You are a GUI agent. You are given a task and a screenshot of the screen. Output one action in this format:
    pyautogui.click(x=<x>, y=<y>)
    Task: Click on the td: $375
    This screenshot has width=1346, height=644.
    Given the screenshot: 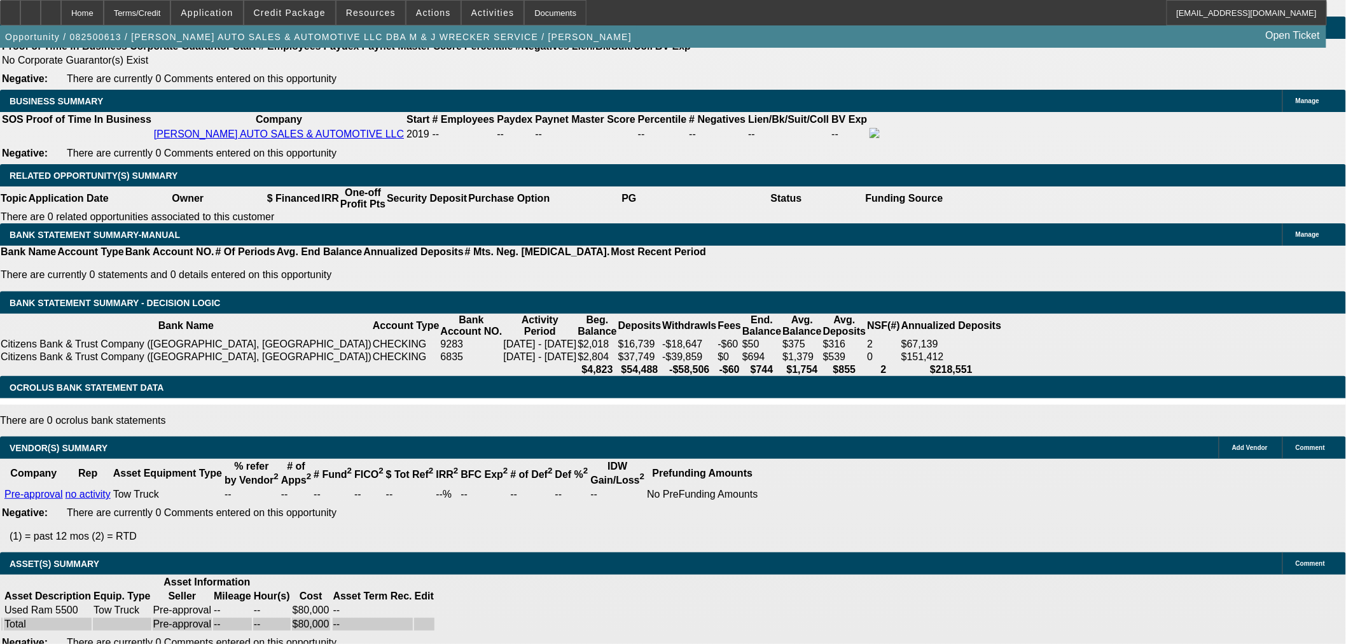 What is the action you would take?
    pyautogui.click(x=801, y=344)
    